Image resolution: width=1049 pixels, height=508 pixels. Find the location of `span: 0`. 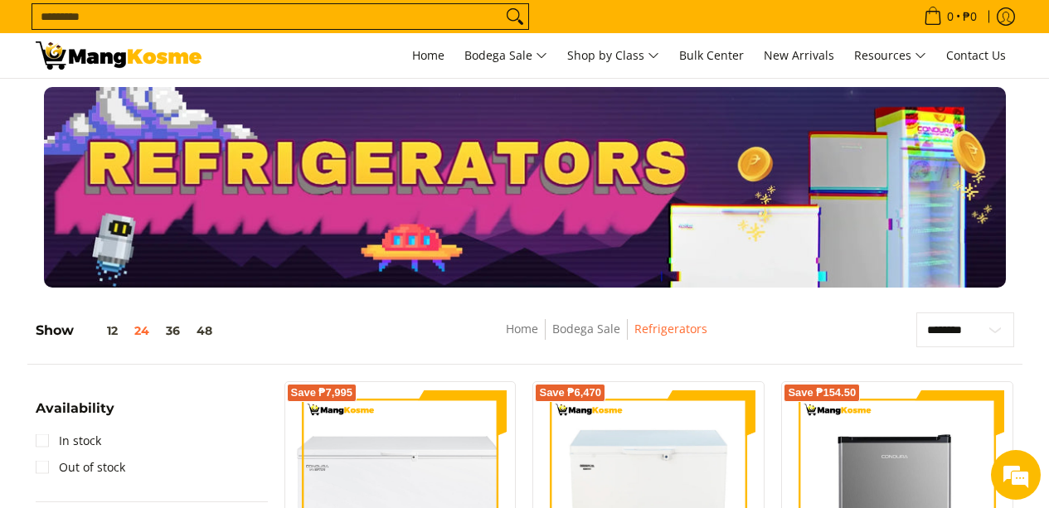

span: 0 is located at coordinates (950, 17).